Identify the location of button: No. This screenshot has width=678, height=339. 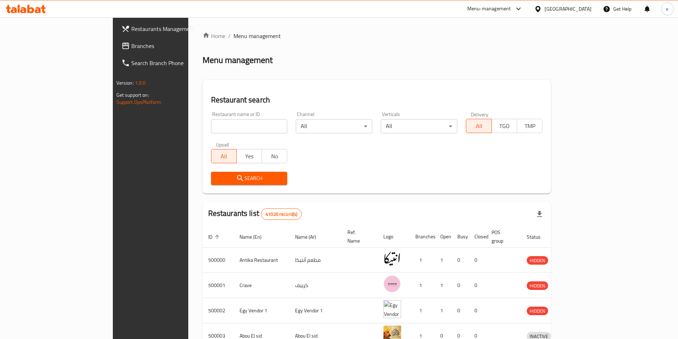
(275, 156).